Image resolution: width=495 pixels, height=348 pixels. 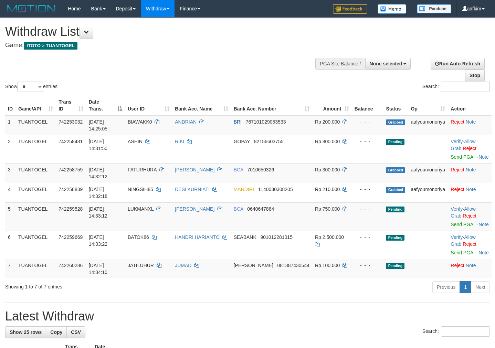 I want to click on span: Rp 200.000, so click(x=328, y=122).